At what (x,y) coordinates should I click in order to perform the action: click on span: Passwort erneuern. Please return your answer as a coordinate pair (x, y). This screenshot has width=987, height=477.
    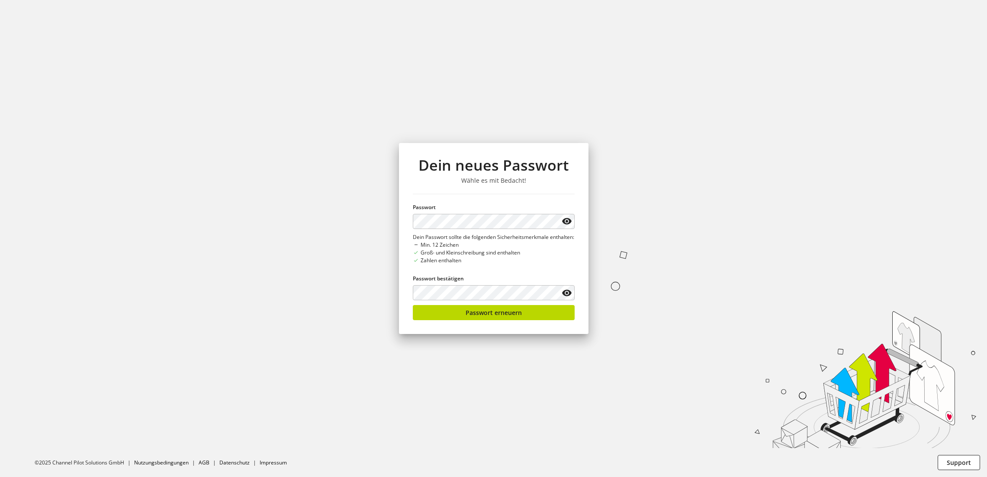
    Looking at the image, I should click on (493, 313).